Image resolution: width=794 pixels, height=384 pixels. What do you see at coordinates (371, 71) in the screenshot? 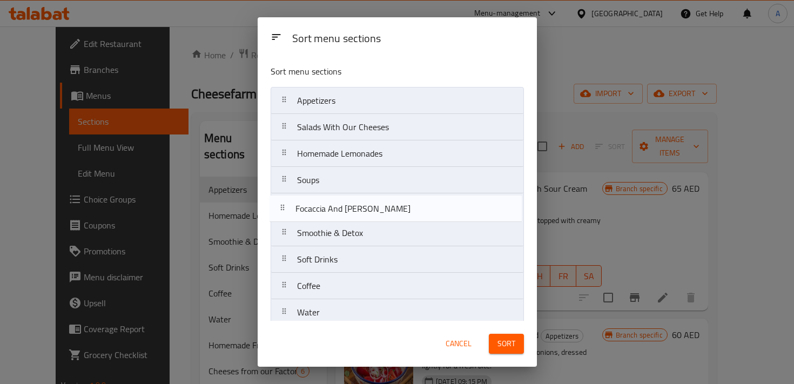
I see `p: Sort menu sections` at bounding box center [371, 71].